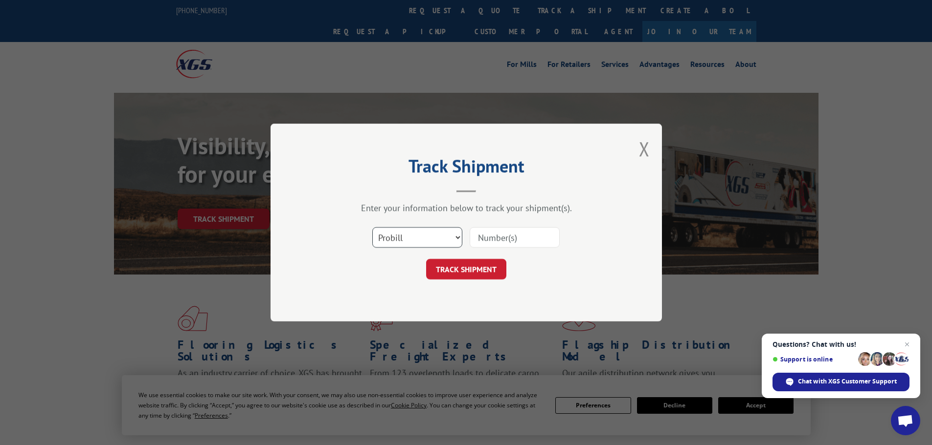 This screenshot has height=445, width=932. Describe the element at coordinates (841, 382) in the screenshot. I see `div: Chat with XGS Customer Support` at that location.